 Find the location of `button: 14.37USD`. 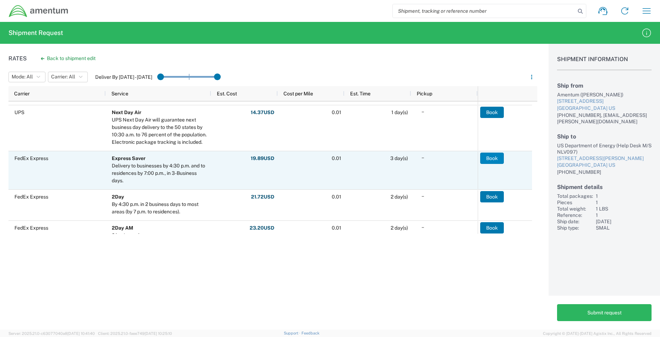

button: 14.37USD is located at coordinates (263, 112).